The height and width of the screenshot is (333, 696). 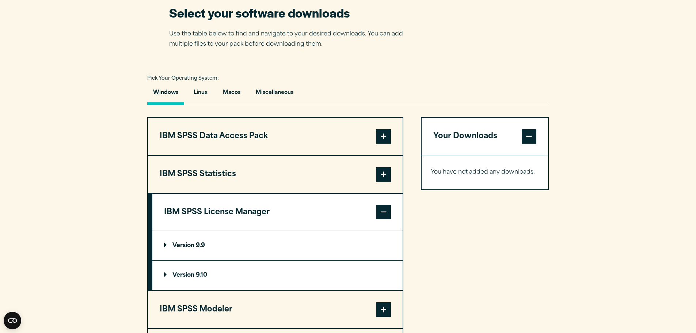 I want to click on button: IBM SPSS Data Access Pack, so click(x=275, y=136).